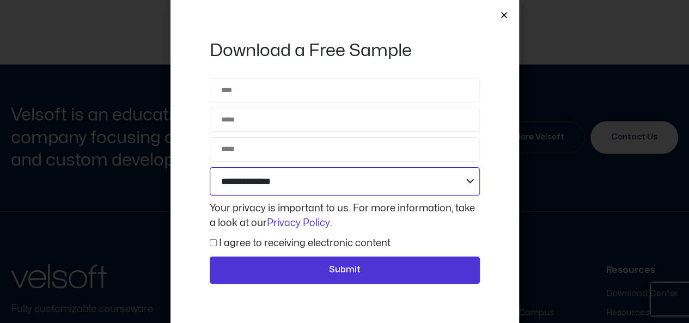  What do you see at coordinates (345, 270) in the screenshot?
I see `button: Submit` at bounding box center [345, 270].